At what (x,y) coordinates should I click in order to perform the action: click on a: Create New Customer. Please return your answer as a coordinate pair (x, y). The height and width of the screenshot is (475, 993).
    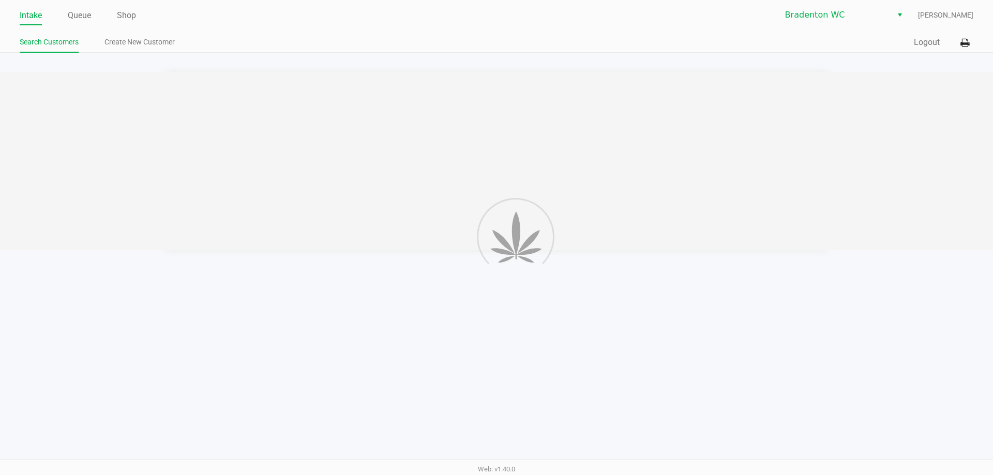
    Looking at the image, I should click on (140, 42).